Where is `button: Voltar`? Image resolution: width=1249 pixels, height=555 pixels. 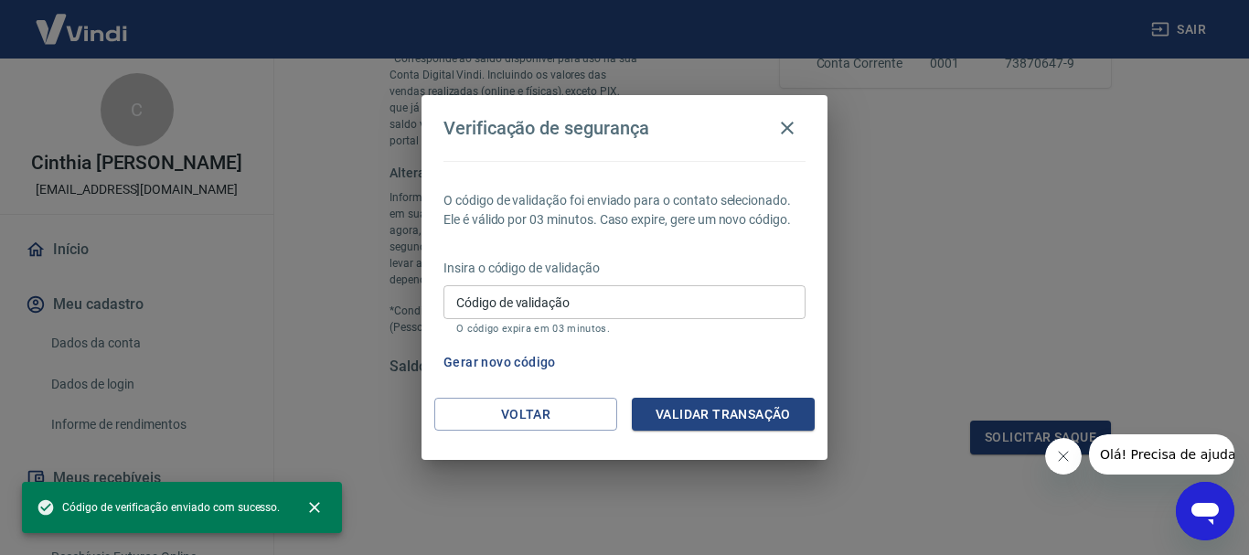
button: Voltar is located at coordinates (526, 414).